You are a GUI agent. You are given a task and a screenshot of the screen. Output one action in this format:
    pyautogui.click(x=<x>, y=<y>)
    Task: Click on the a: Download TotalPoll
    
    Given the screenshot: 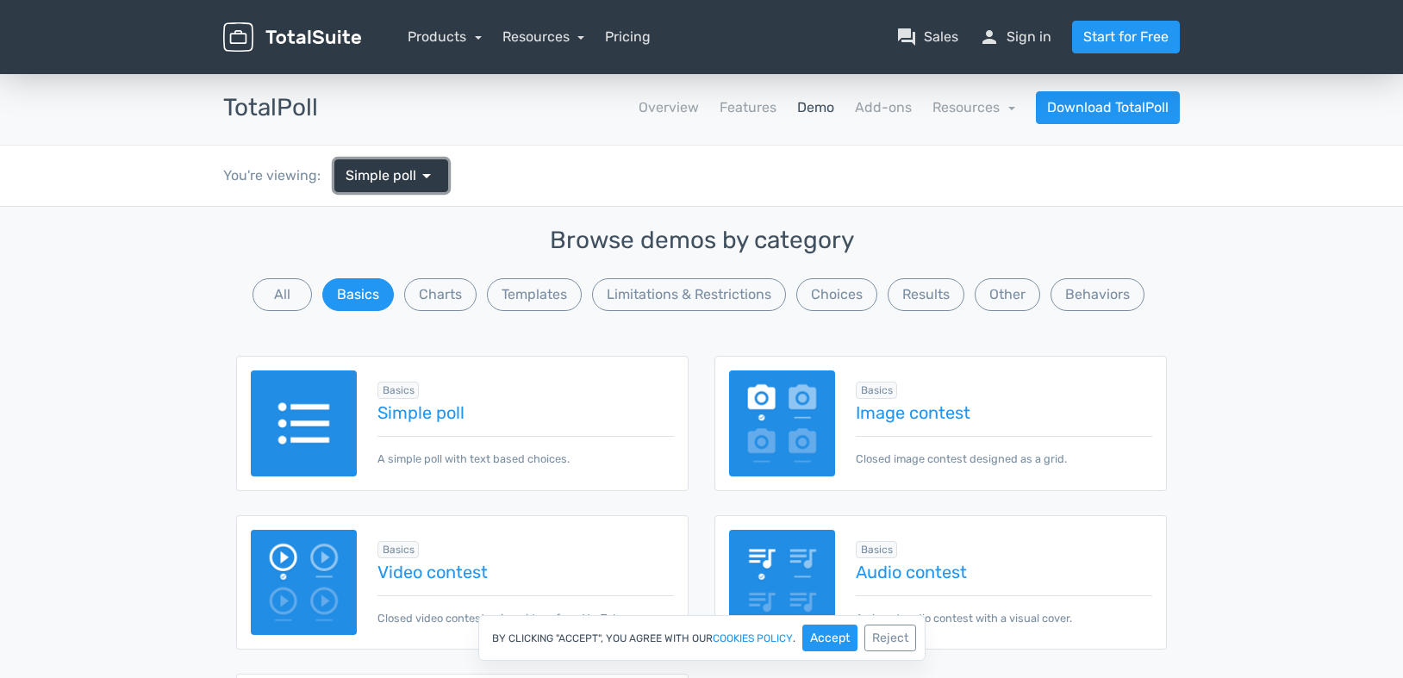 What is the action you would take?
    pyautogui.click(x=1108, y=108)
    